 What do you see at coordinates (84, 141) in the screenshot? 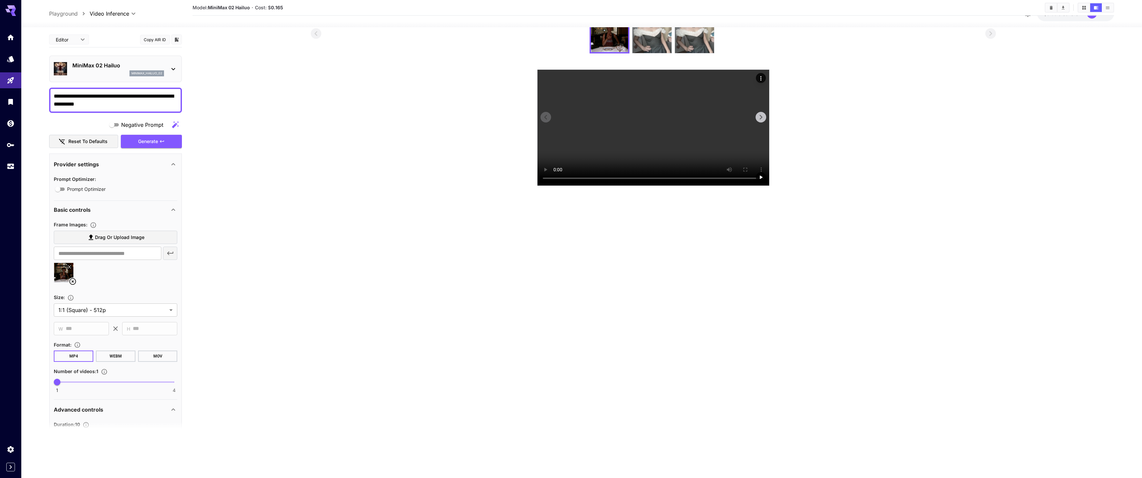
I see `button: Reset to defaults` at bounding box center [84, 141].